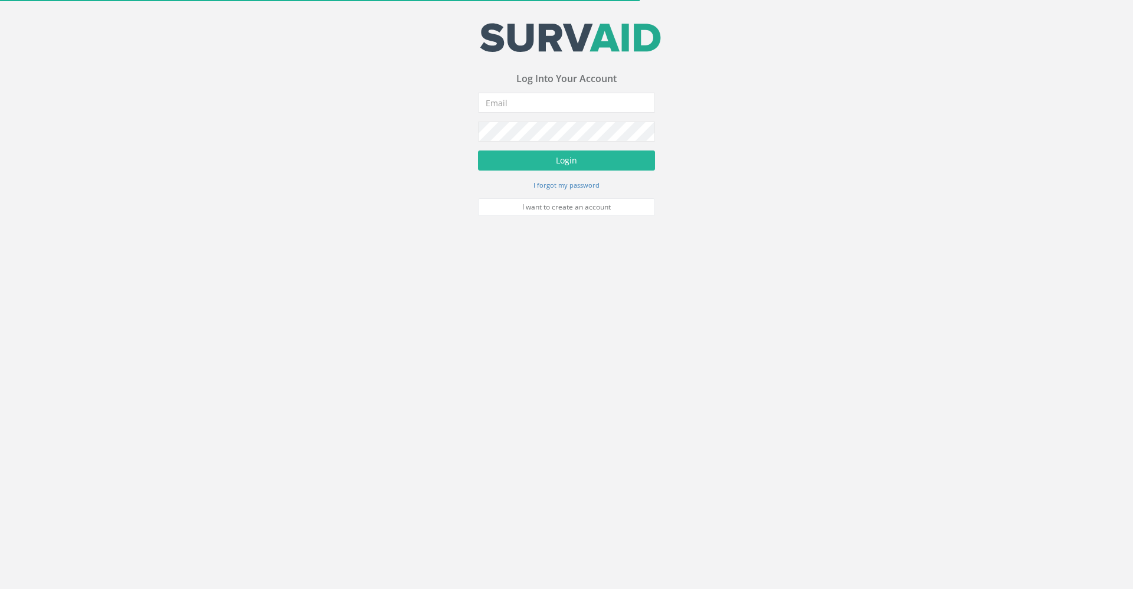 Image resolution: width=1133 pixels, height=589 pixels. What do you see at coordinates (567, 185) in the screenshot?
I see `small: I forgot my password` at bounding box center [567, 185].